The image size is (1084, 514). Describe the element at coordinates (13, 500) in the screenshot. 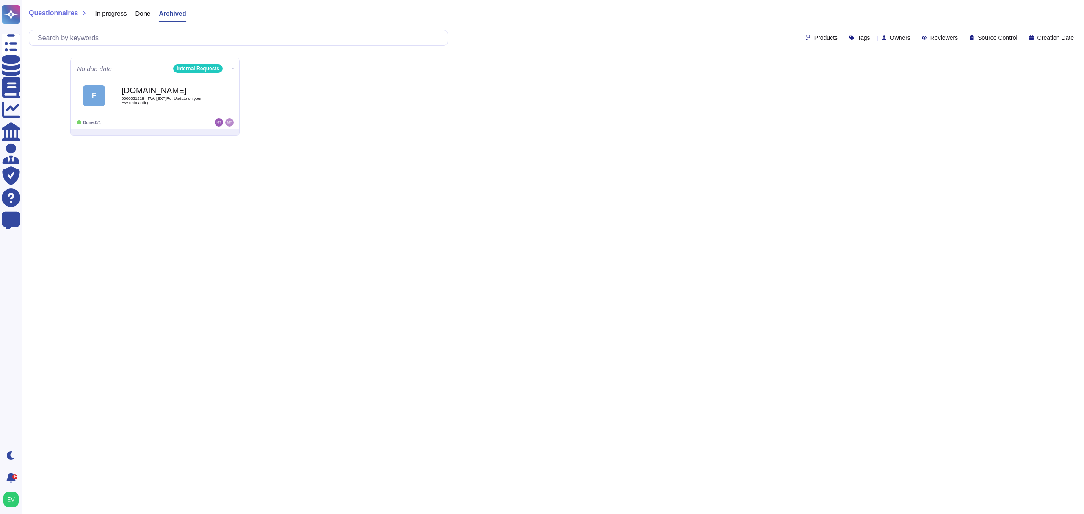

I see `button: user` at that location.